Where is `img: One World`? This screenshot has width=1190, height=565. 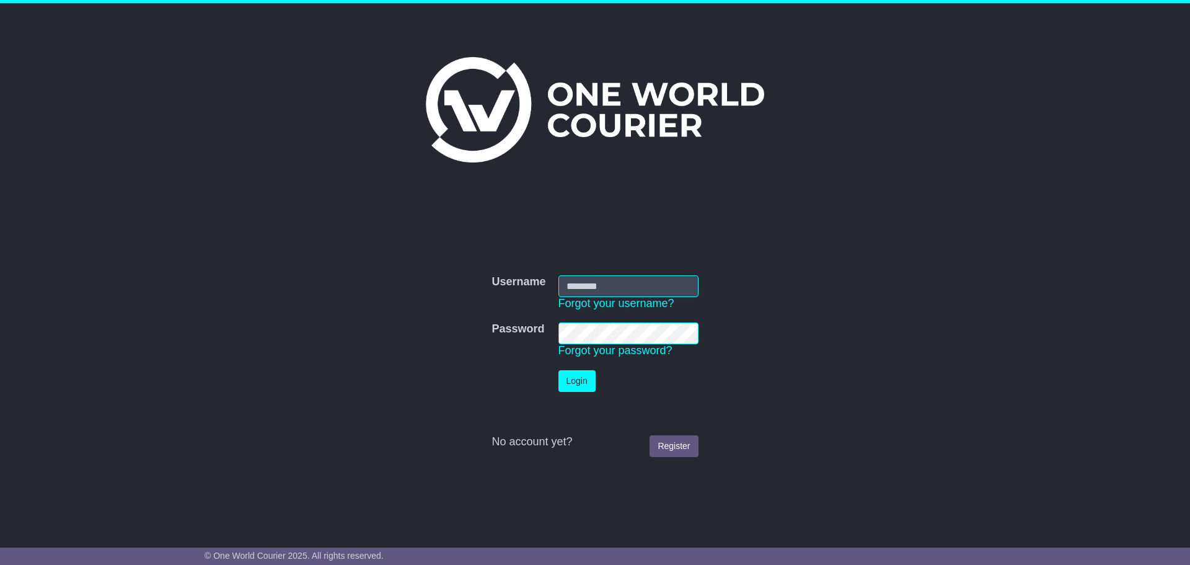
img: One World is located at coordinates (595, 110).